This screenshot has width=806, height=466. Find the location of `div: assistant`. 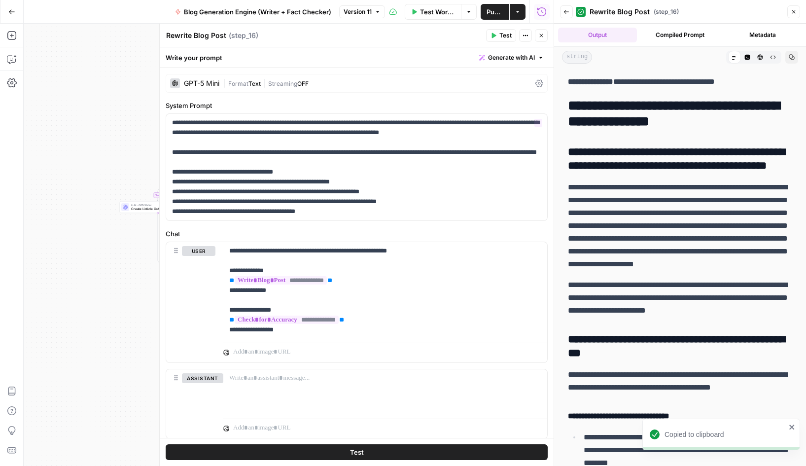

div: assistant is located at coordinates (191, 404).